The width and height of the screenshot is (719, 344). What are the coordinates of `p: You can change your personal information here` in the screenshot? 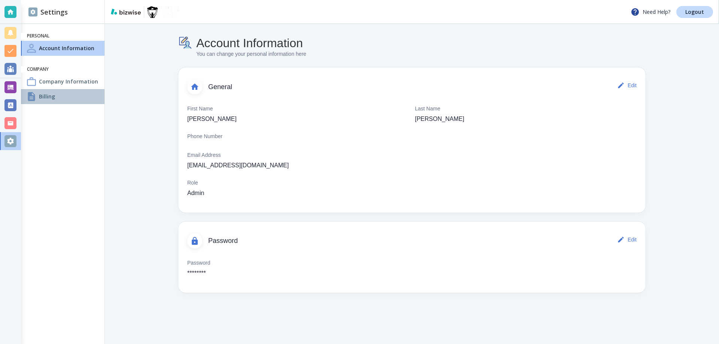 It's located at (251, 54).